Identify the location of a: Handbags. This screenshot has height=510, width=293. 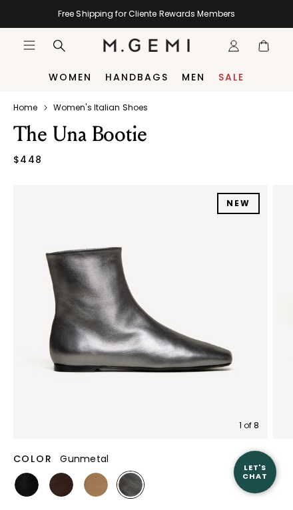
(136, 77).